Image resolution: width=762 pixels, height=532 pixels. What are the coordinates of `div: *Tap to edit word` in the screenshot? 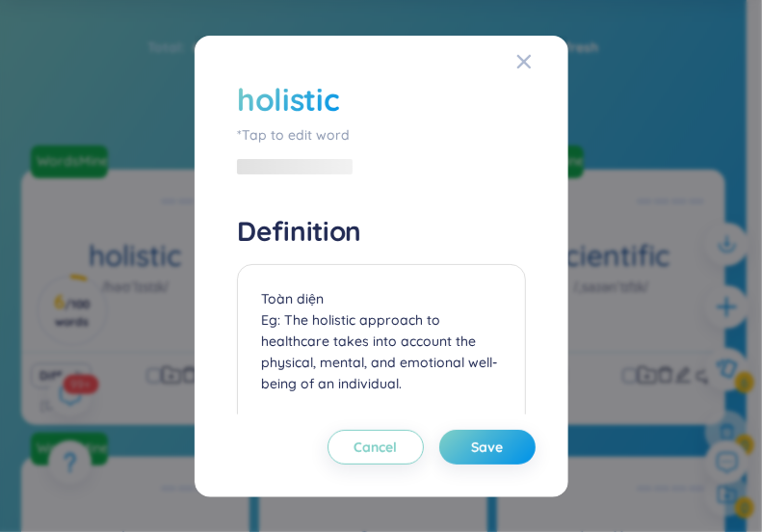 It's located at (381, 135).